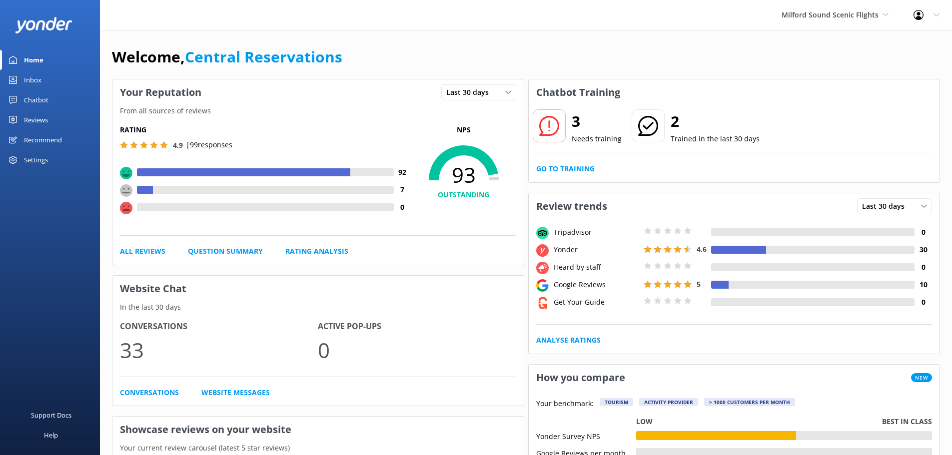 The height and width of the screenshot is (455, 952). Describe the element at coordinates (219, 327) in the screenshot. I see `h4: Conversations` at that location.